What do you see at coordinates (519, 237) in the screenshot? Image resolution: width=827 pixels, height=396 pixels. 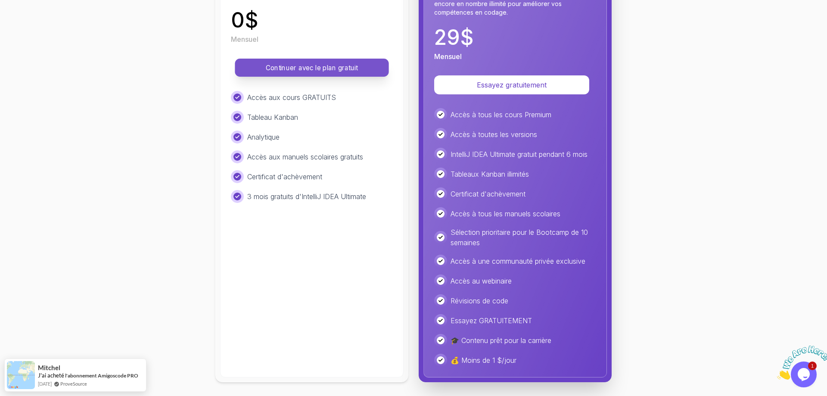 I see `font: Sélection prioritaire pour le Bootcamp de 10 semaines` at bounding box center [519, 237].